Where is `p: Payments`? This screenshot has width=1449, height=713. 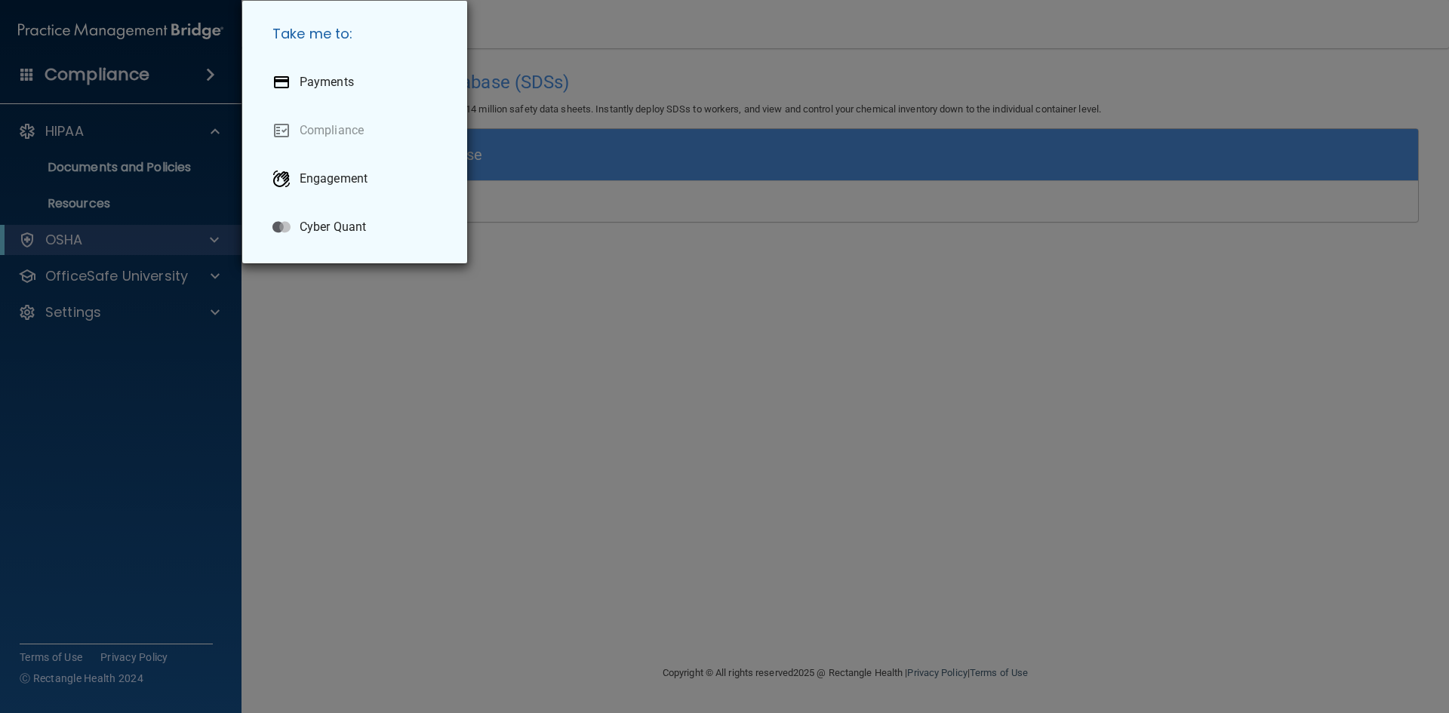 p: Payments is located at coordinates (327, 82).